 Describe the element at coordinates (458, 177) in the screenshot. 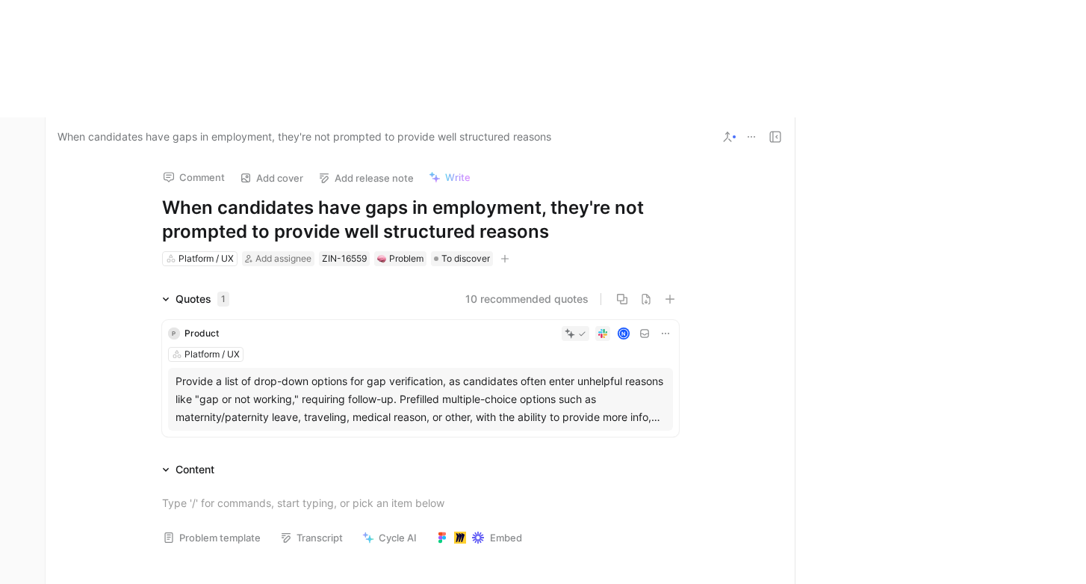

I see `span: Write` at that location.